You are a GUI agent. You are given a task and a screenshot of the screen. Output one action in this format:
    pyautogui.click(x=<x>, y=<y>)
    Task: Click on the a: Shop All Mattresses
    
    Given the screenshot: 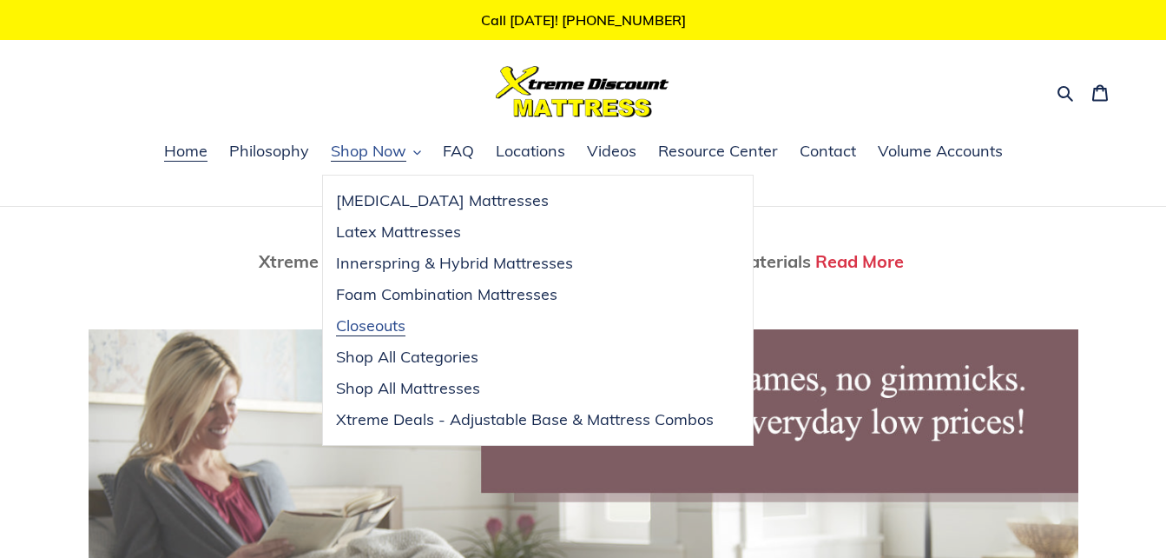 What is the action you would take?
    pyautogui.click(x=525, y=388)
    